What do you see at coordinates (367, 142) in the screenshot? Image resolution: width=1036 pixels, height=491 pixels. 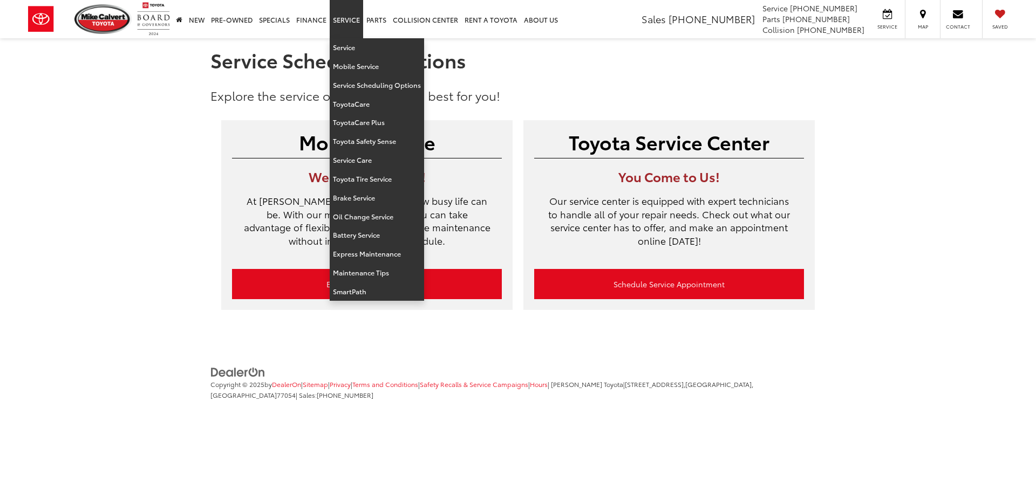 I see `h2: Mobile Service` at bounding box center [367, 142].